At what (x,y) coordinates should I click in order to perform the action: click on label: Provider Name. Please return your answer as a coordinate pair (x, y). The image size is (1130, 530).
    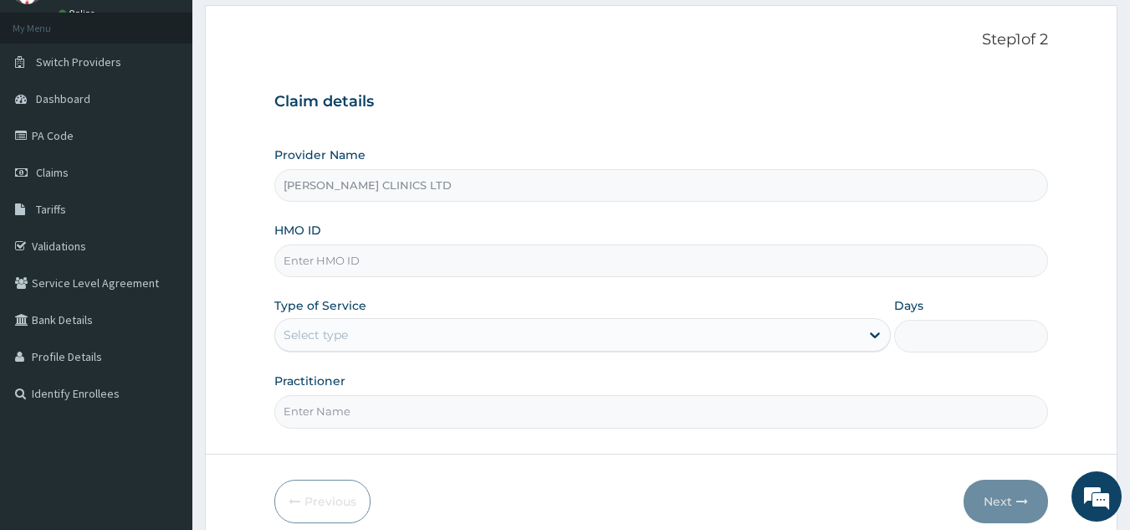
    Looking at the image, I should click on (320, 155).